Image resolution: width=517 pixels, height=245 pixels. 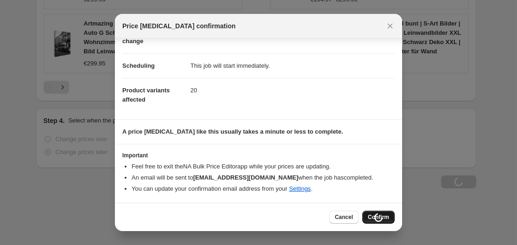 What do you see at coordinates (263, 166) in the screenshot?
I see `li: Feel free to exit the NA Bulk Price Editor app while your prices are updating.` at bounding box center [263, 166].